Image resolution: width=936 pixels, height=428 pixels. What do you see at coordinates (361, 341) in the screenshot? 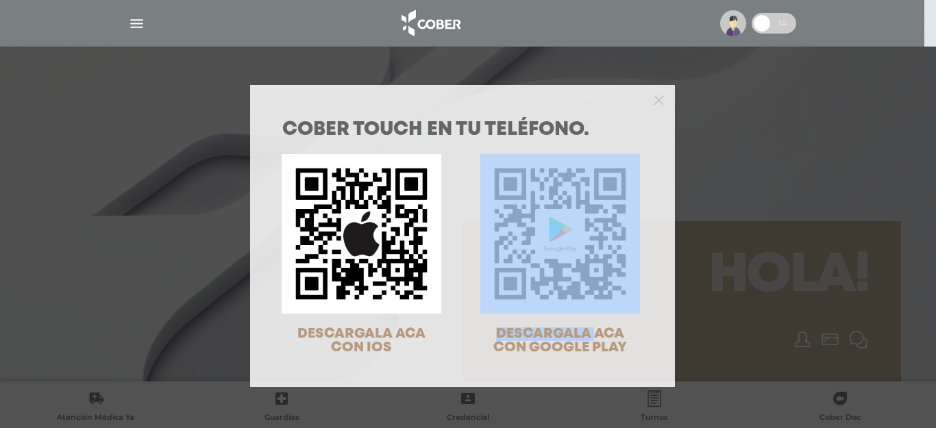
I see `span: DESCARGALA ACA CON IOS` at bounding box center [361, 341].